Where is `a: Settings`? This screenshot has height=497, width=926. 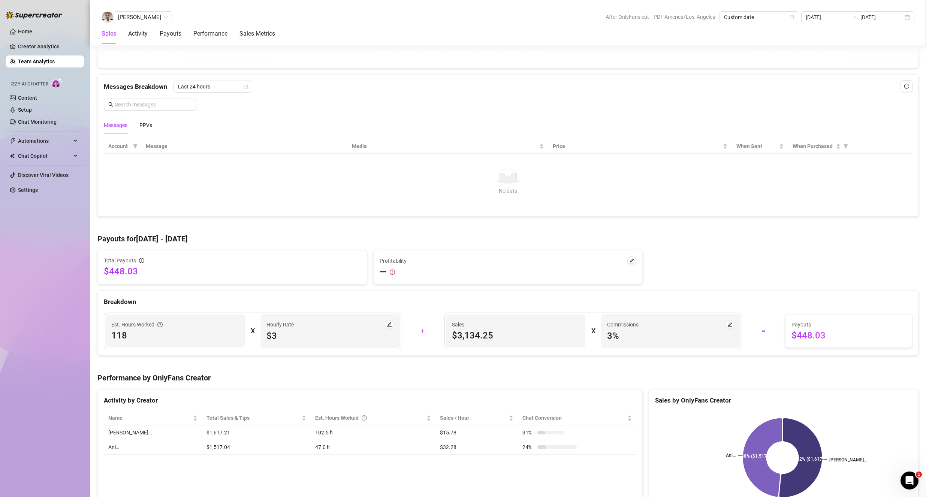 a: Settings is located at coordinates (28, 190).